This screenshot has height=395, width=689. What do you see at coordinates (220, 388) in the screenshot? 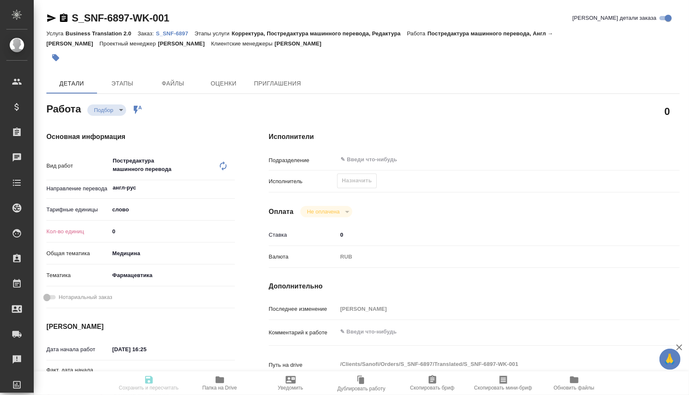
I see `span: Папка на Drive` at bounding box center [220, 388].